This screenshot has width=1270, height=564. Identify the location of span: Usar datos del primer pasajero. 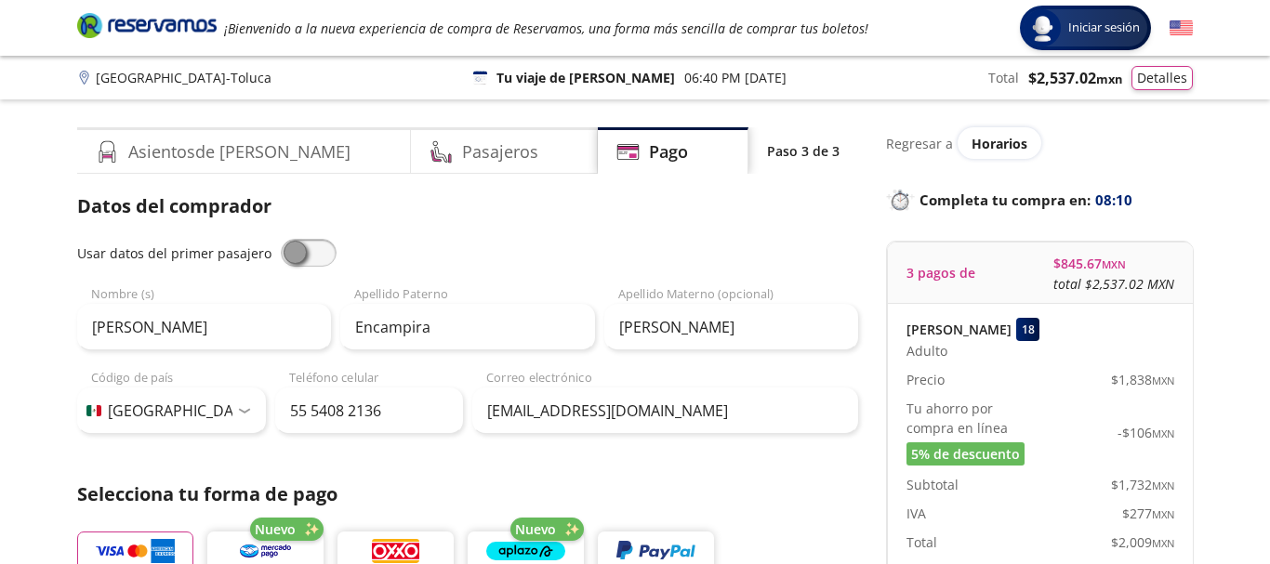
(174, 253).